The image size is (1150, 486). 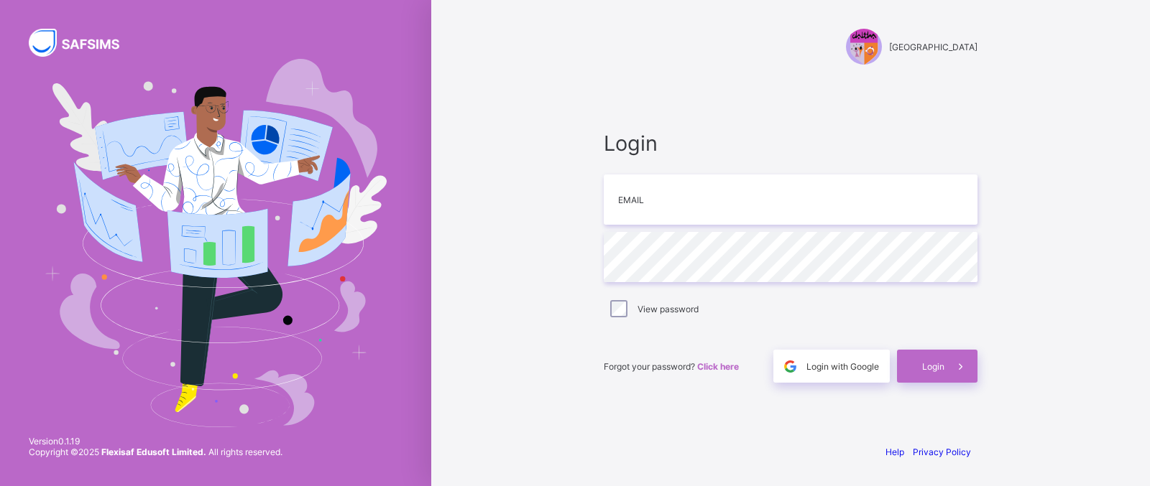 What do you see at coordinates (895, 452) in the screenshot?
I see `a: Help` at bounding box center [895, 452].